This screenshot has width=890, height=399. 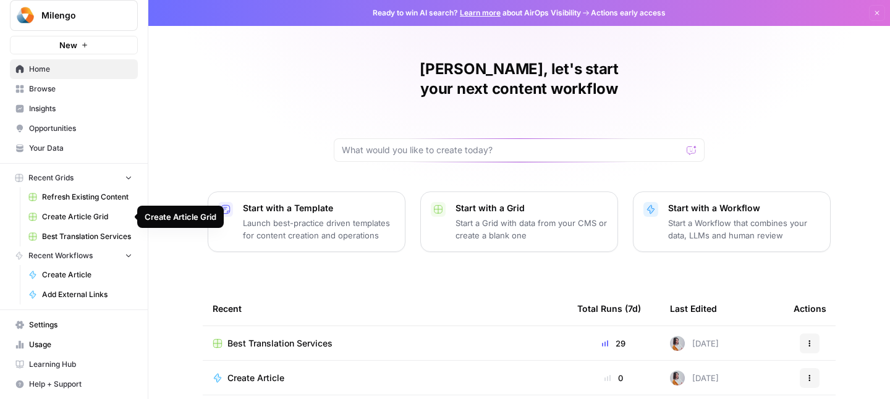 What do you see at coordinates (480, 12) in the screenshot?
I see `a: Learn more` at bounding box center [480, 12].